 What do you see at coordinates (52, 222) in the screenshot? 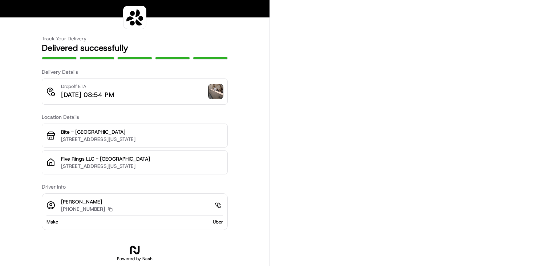
I see `span: Make` at bounding box center [52, 222].